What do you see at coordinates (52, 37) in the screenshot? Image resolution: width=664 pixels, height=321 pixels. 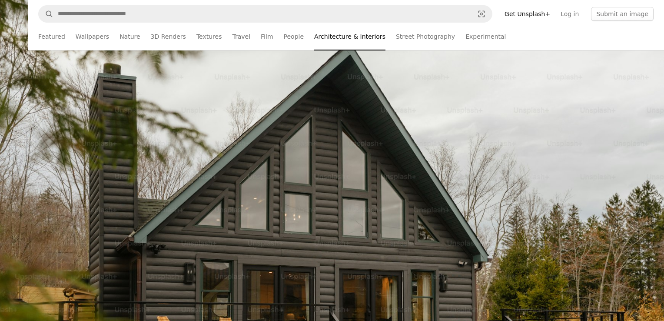 I see `a: Featured` at bounding box center [52, 37].